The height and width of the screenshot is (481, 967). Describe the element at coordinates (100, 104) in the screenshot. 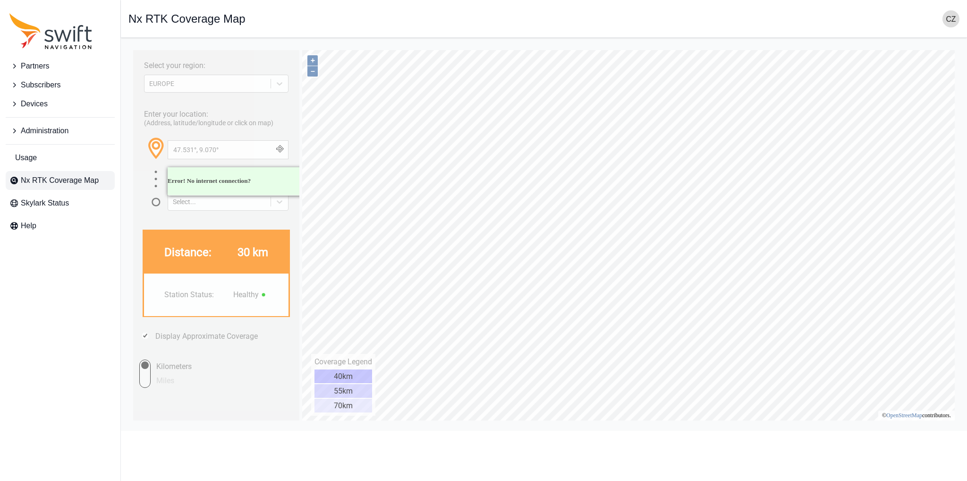

I see `input: Search for ...` at that location.